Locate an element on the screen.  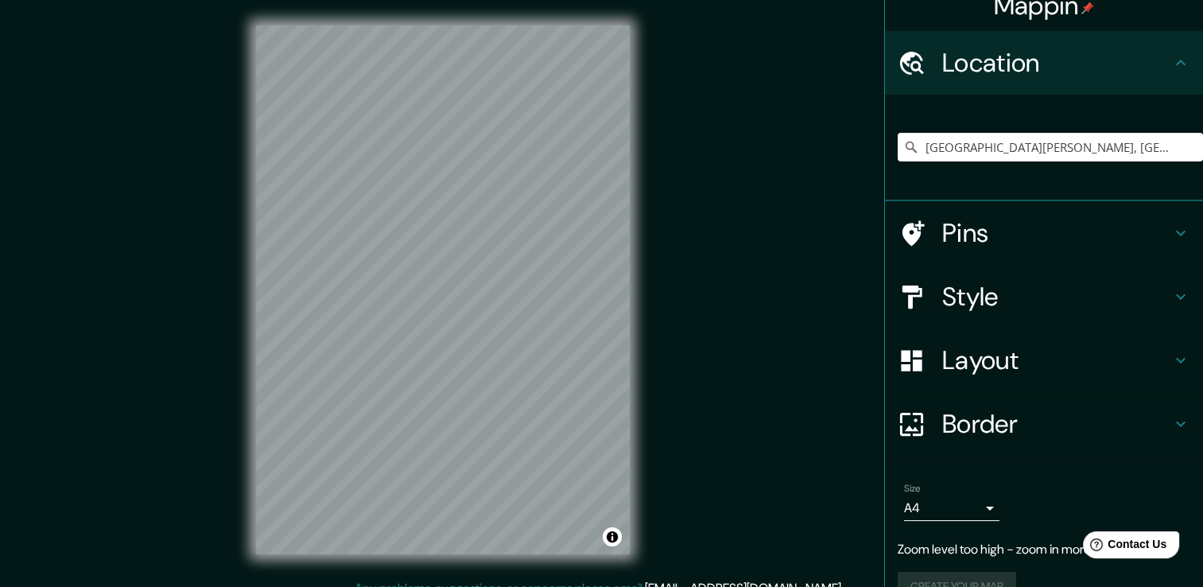
h4: Pins is located at coordinates (1057, 233).